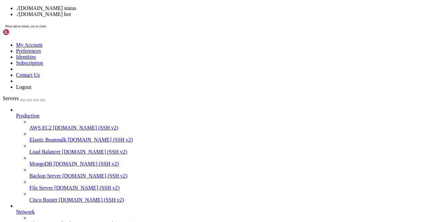  Describe the element at coordinates (171, 41) in the screenshot. I see `x-row: Welcome!` at that location.